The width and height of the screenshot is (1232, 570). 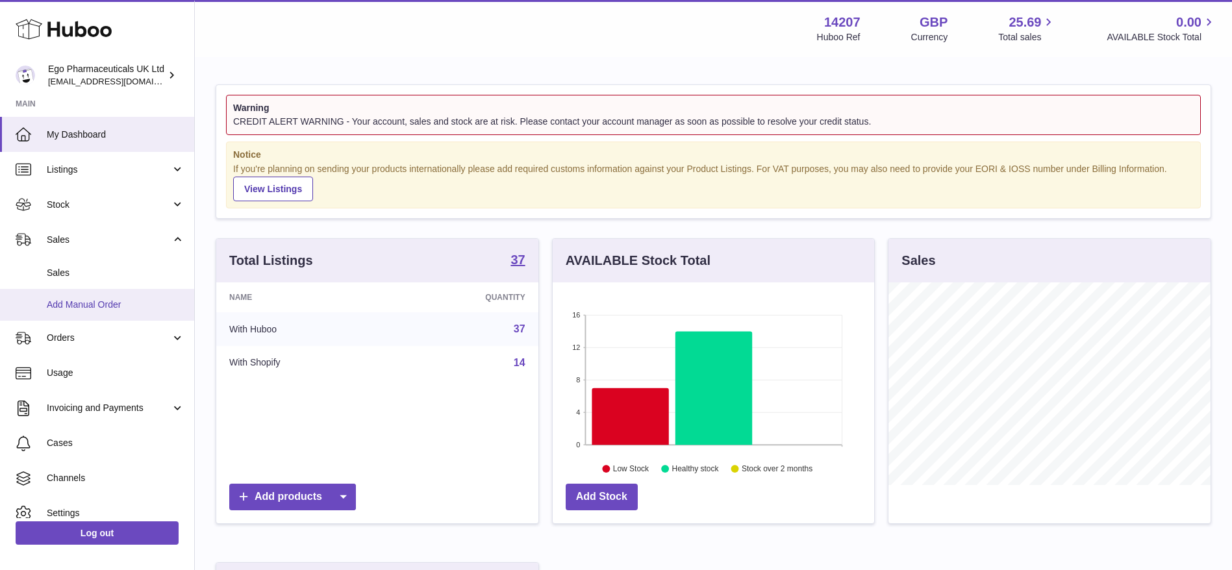 I want to click on span: Cases, so click(x=116, y=443).